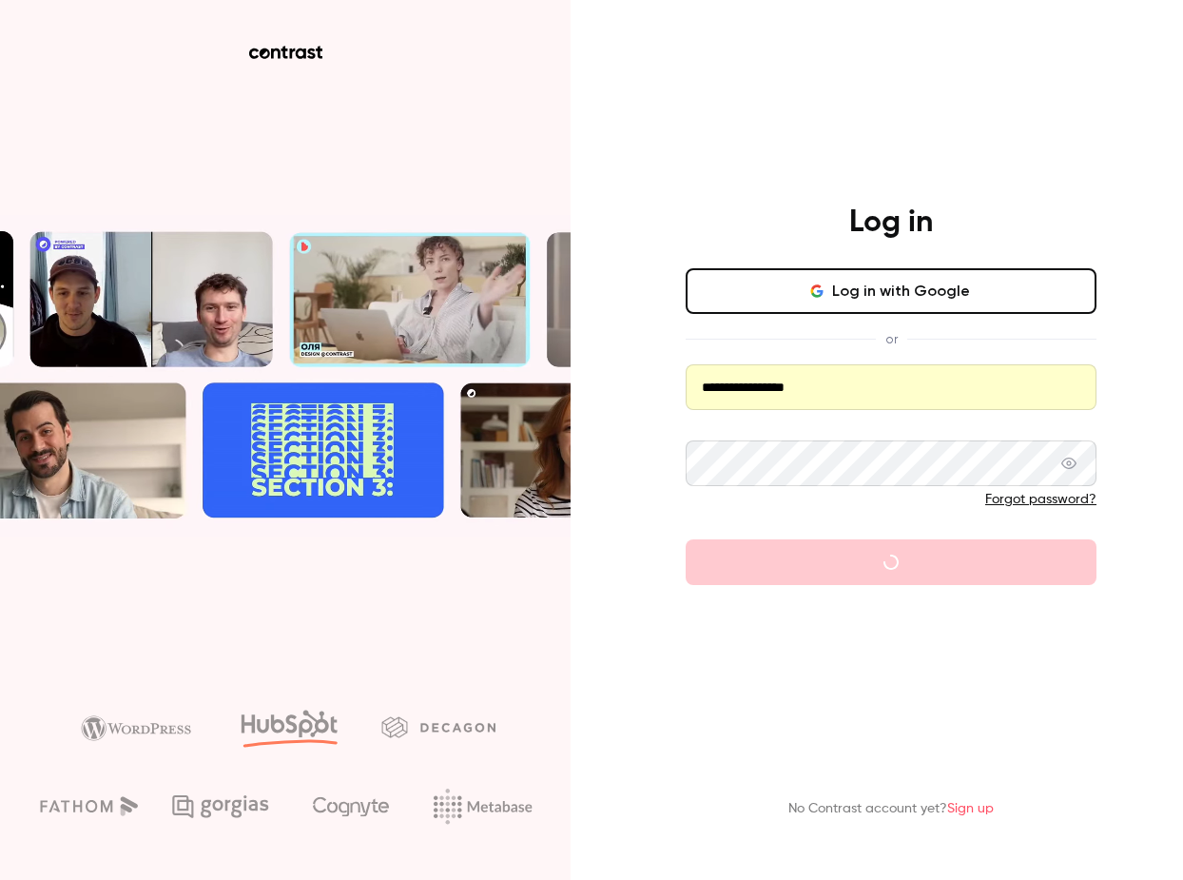 The width and height of the screenshot is (1183, 880). Describe the element at coordinates (438, 727) in the screenshot. I see `img: decagon` at that location.